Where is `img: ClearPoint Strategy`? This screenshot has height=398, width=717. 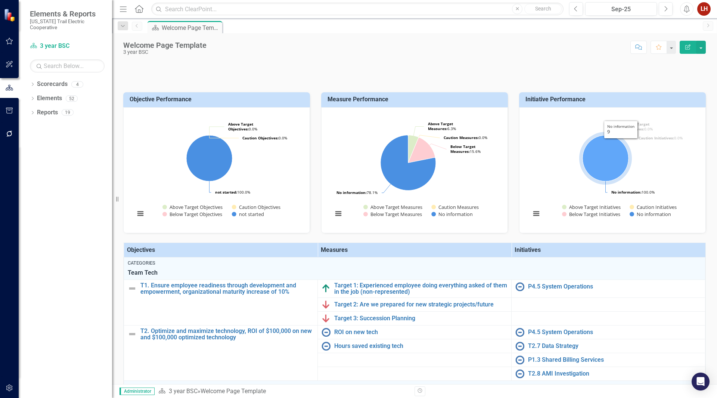
img: ClearPoint Strategy is located at coordinates (10, 15).